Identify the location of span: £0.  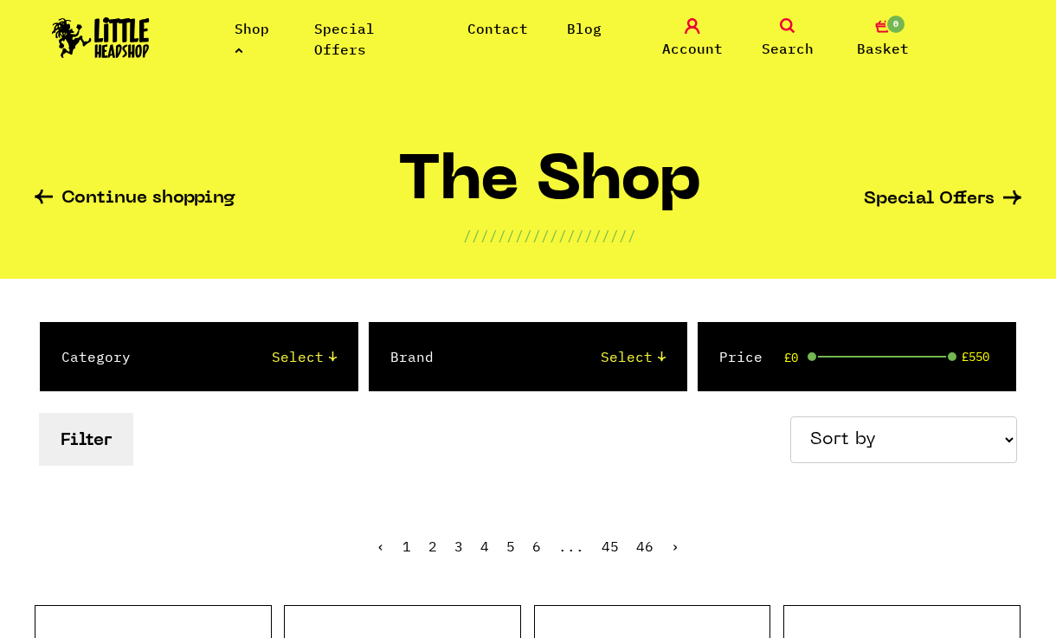
(791, 357).